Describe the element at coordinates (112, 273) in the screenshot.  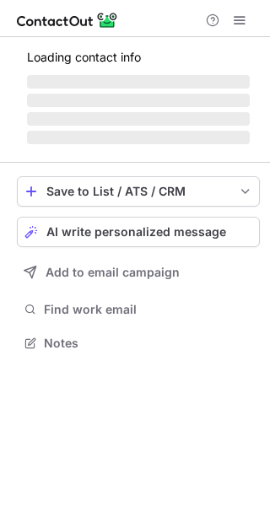
I see `span: Add to email campaign` at that location.